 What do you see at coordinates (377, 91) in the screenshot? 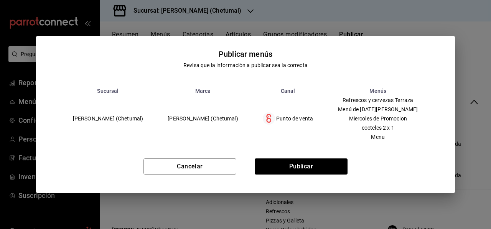
I see `th: Menús` at bounding box center [377, 91].